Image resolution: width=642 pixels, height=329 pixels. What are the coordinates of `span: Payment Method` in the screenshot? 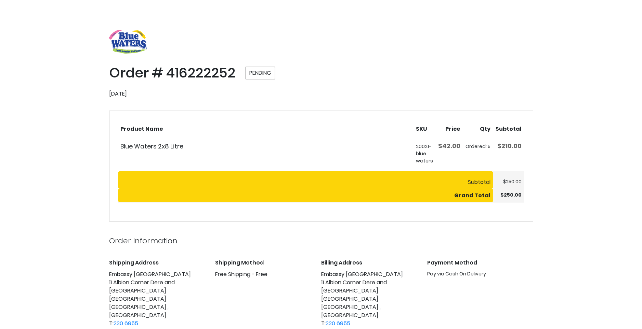 It's located at (452, 263).